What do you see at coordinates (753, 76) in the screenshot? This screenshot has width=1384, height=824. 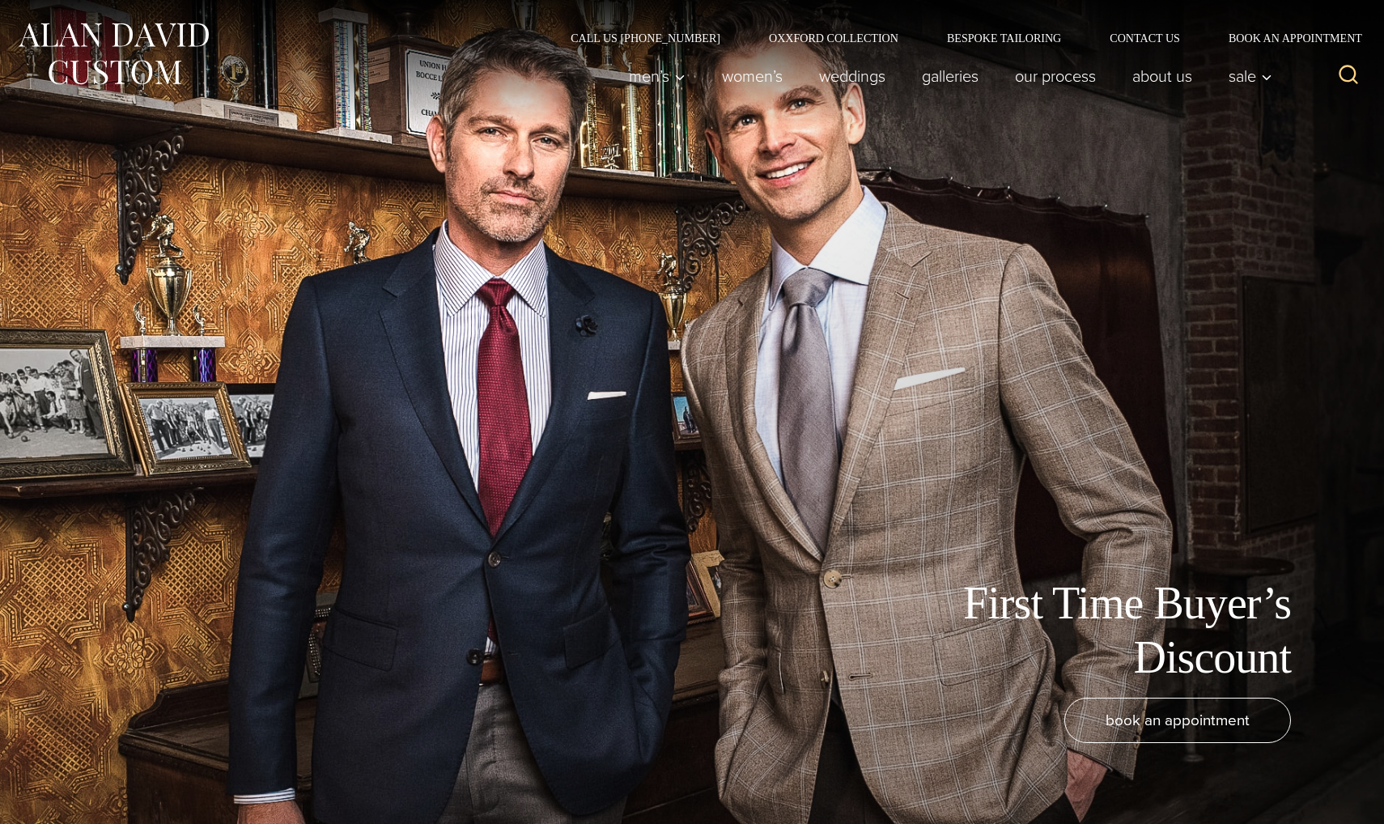 I see `a: Women’s` at bounding box center [753, 76].